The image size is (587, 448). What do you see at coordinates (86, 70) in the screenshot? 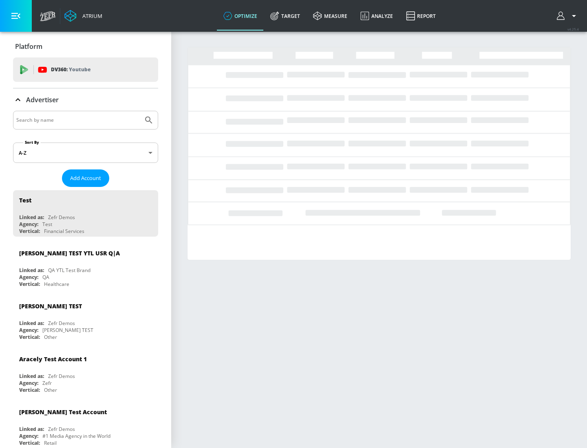
I see `div: DV360: Youtube` at bounding box center [86, 70].